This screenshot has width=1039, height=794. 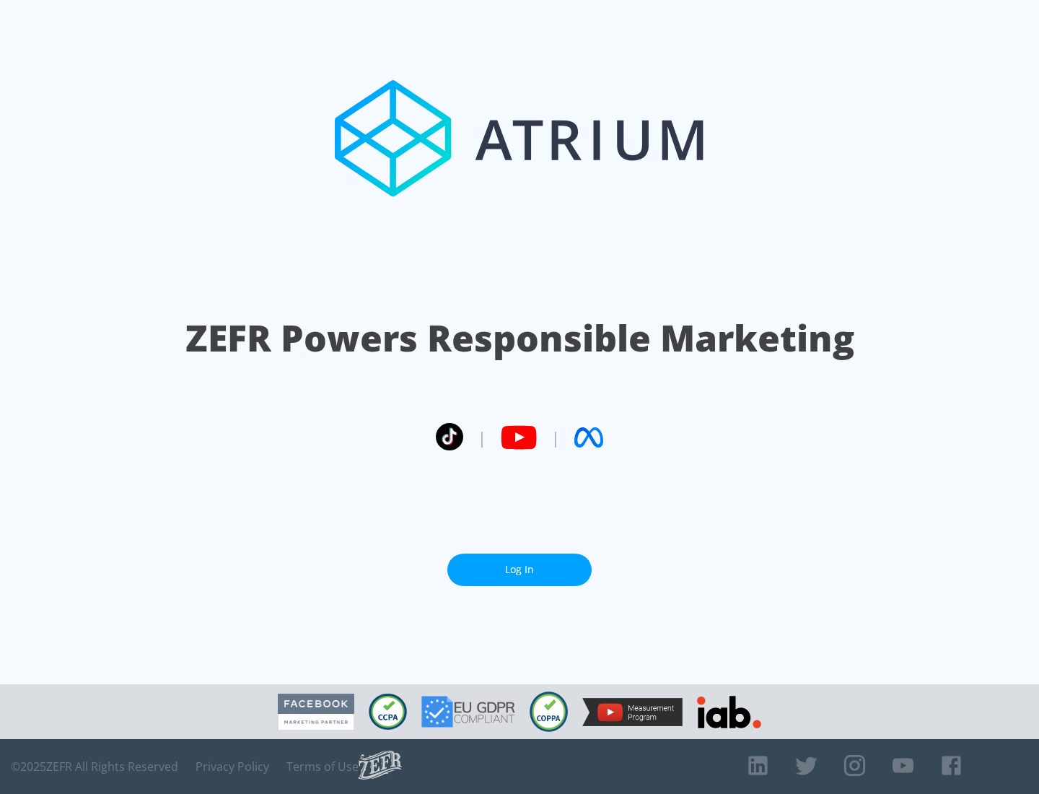 I want to click on a: Log In, so click(x=520, y=569).